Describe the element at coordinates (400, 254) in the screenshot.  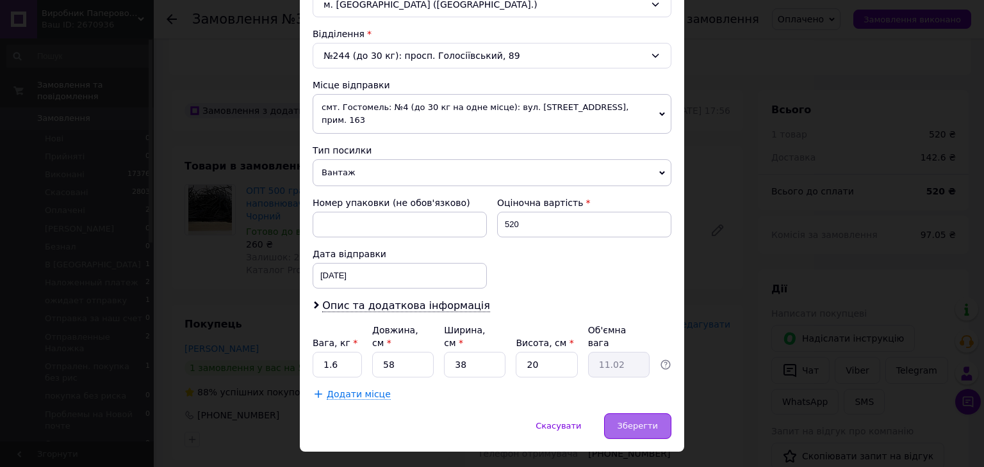
I see `div: Дата відправки` at that location.